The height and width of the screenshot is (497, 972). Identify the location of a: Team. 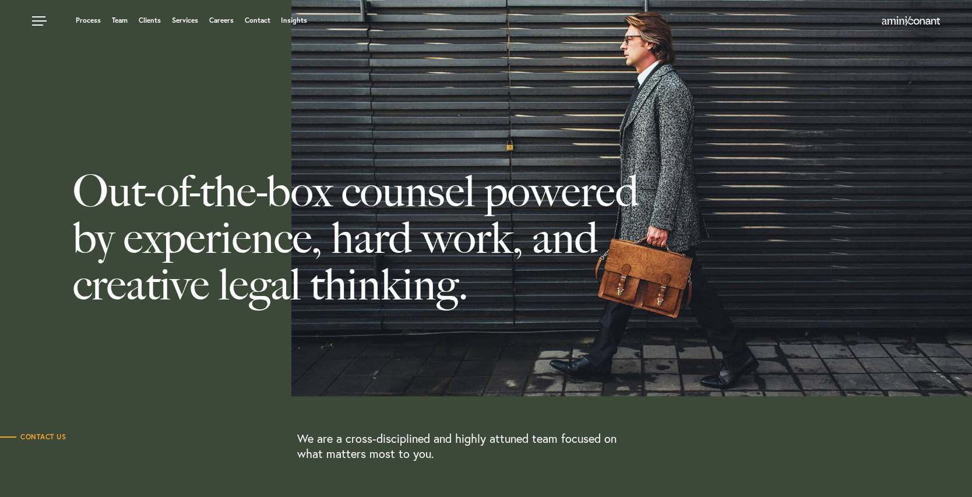
(120, 20).